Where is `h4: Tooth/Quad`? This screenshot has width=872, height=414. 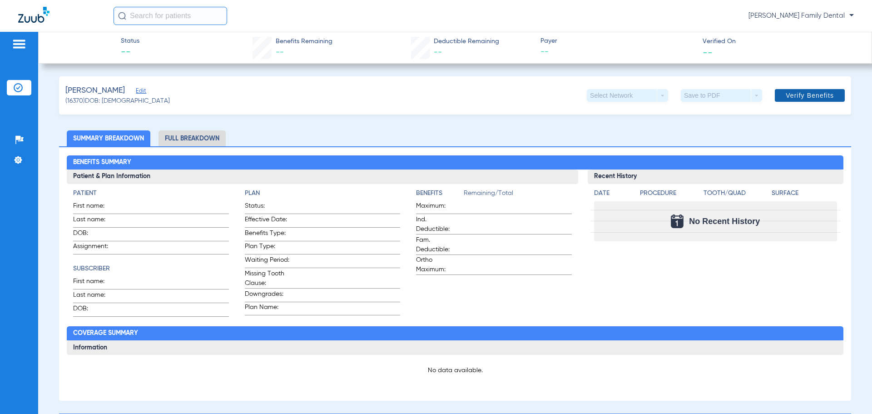
h4: Tooth/Quad is located at coordinates (735, 193).